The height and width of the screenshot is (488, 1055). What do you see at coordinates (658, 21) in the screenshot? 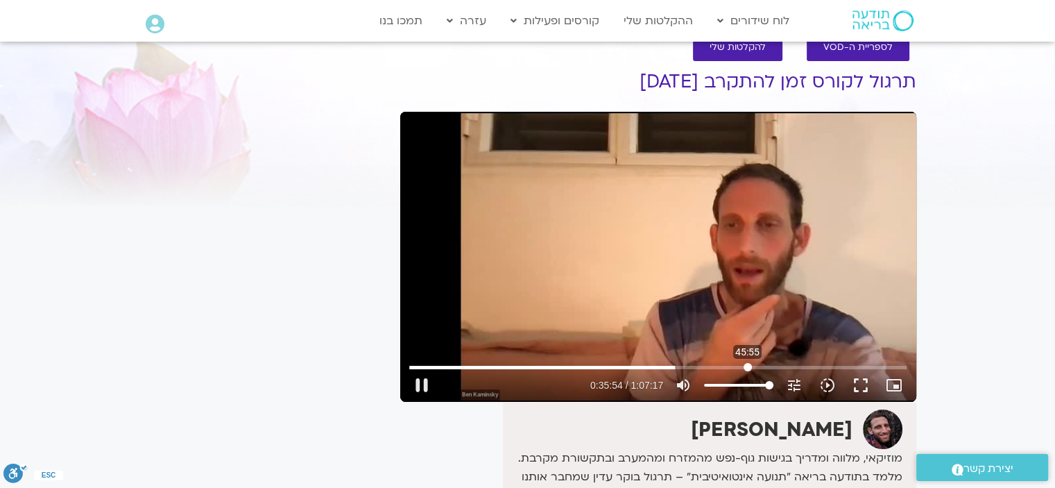
I see `a: ההקלטות שלי` at bounding box center [658, 21].